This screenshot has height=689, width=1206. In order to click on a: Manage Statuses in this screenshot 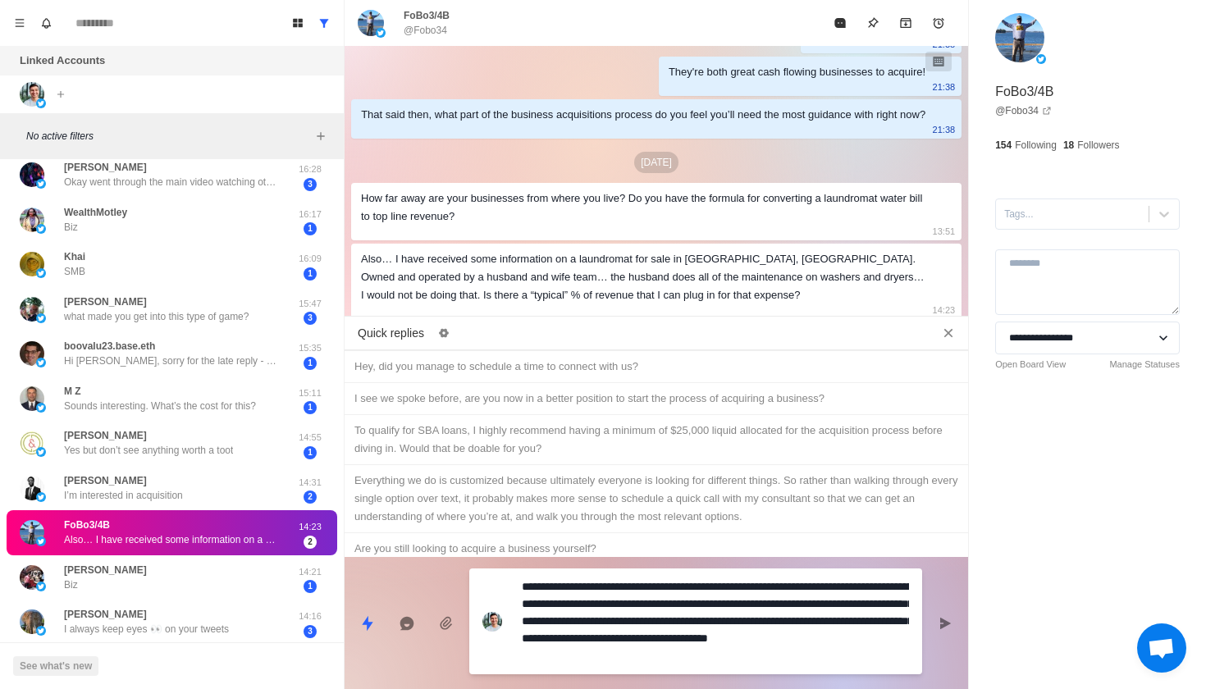, I will do `click(1144, 364)`.